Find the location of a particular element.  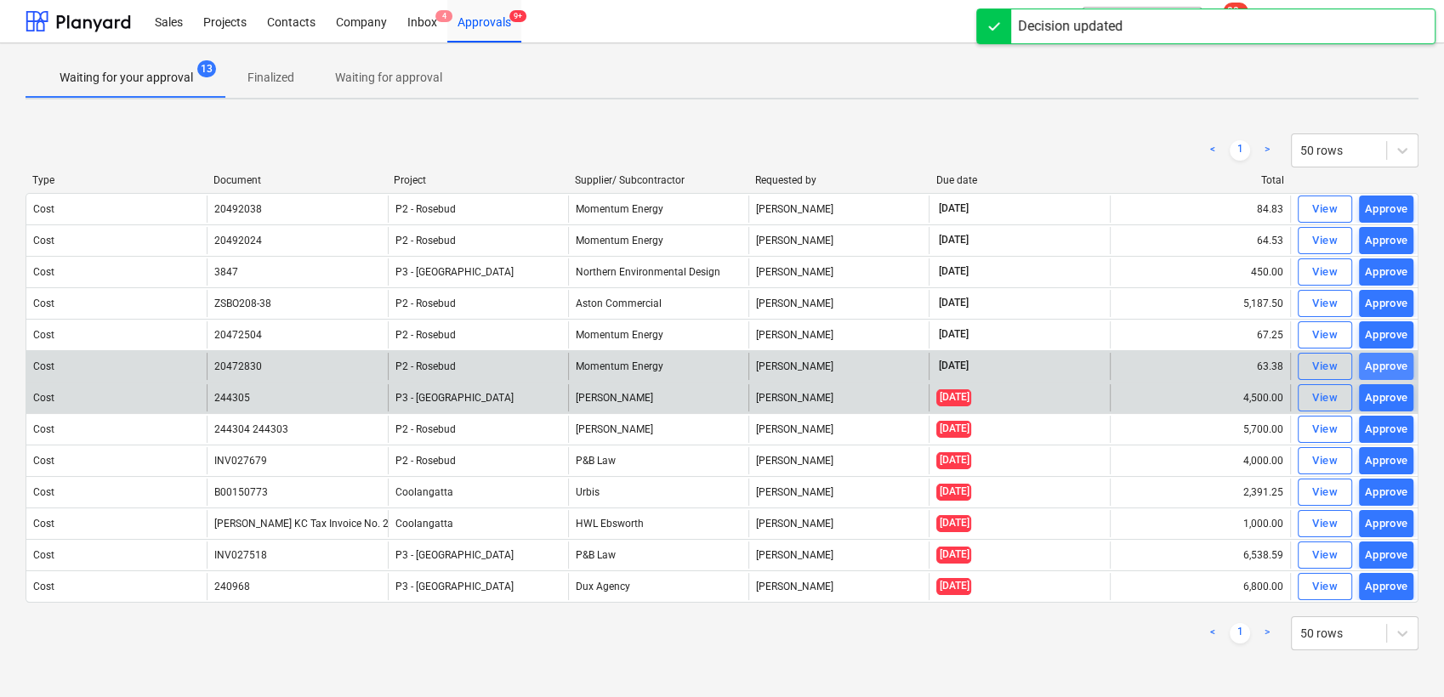

div: Requested by is located at coordinates (839, 180).